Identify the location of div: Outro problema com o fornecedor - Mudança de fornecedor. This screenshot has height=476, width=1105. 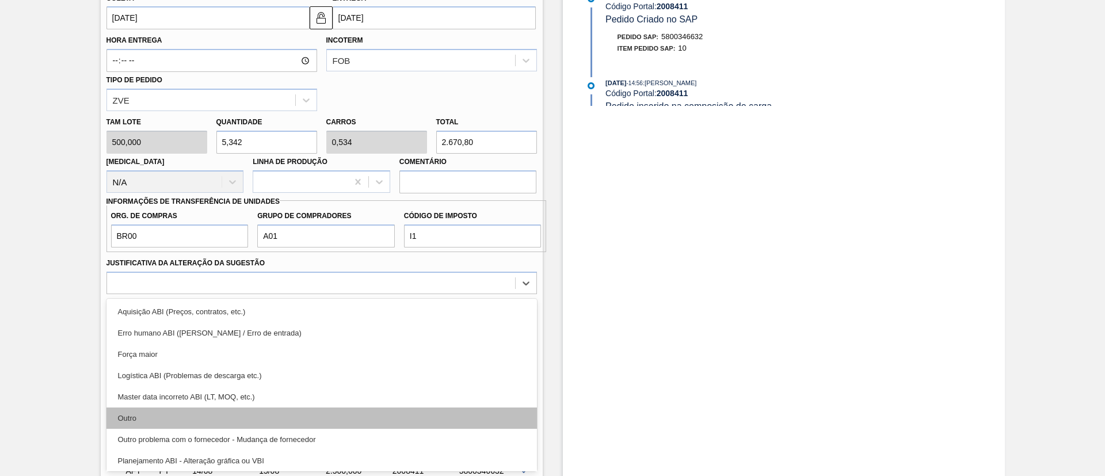
(322, 439).